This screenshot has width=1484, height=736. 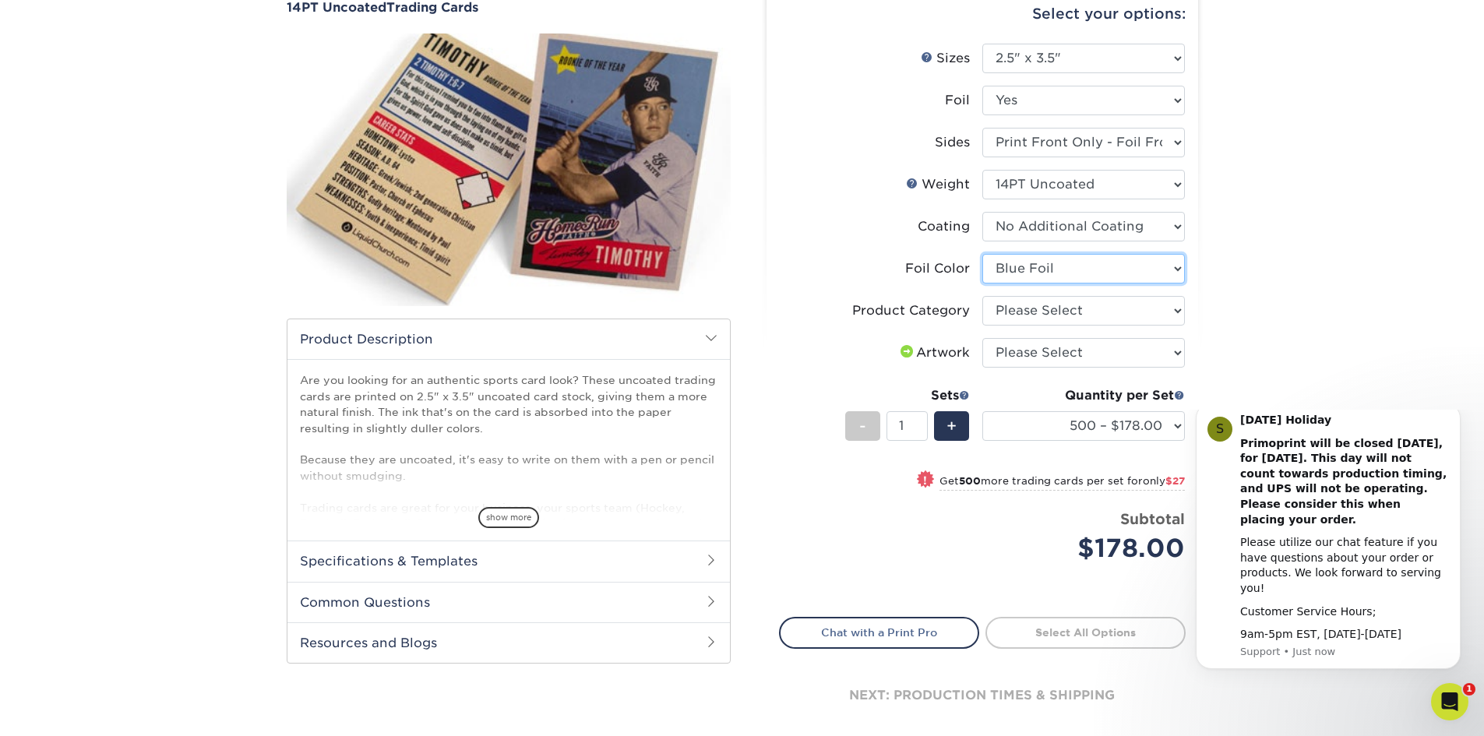 What do you see at coordinates (172, 118) in the screenshot?
I see `div: Message content` at bounding box center [172, 118].